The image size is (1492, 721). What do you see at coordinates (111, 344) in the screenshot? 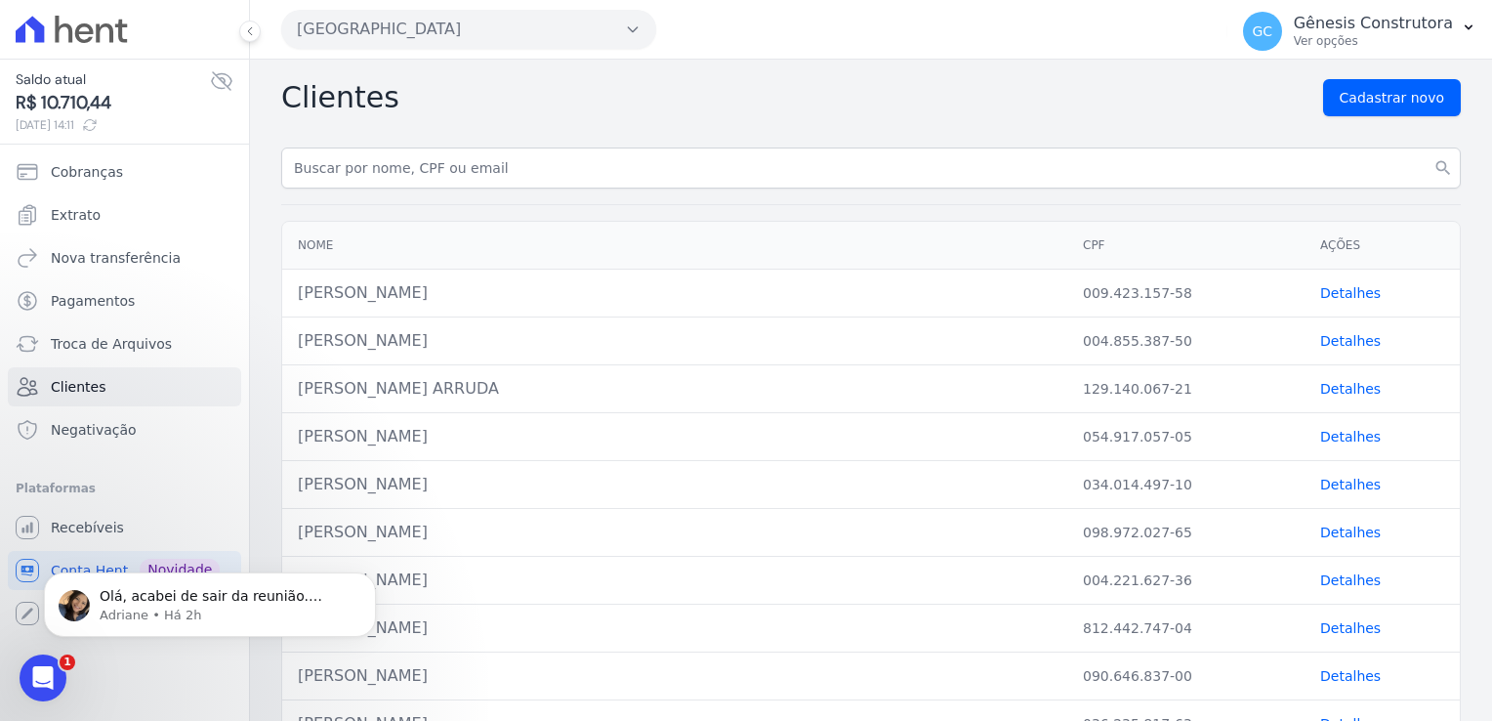
I see `span: Troca de Arquivos` at bounding box center [111, 344].